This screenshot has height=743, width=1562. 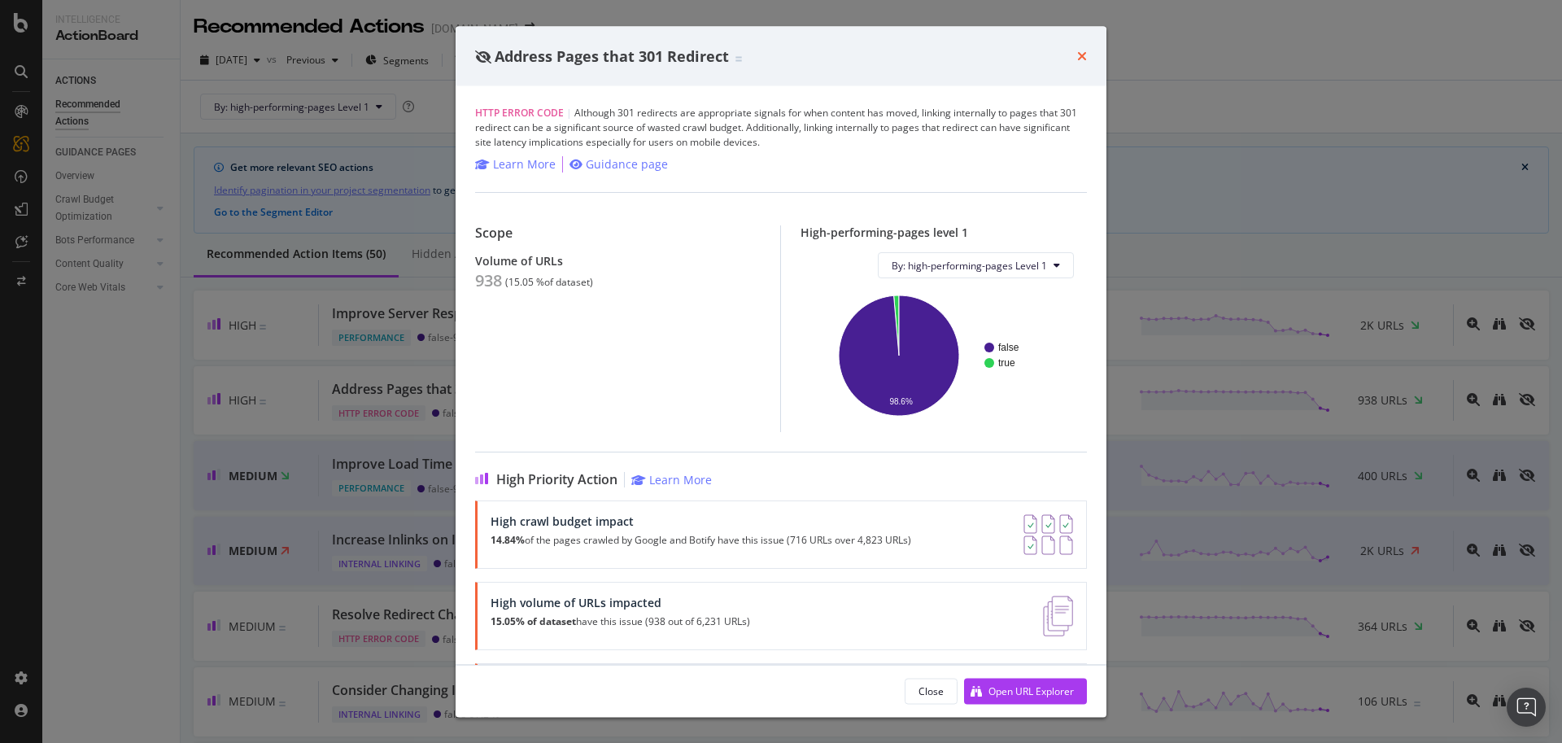 I want to click on p: of the pages crawled by Google and Botify have this issue (716 URLs over 4,823 URLs), so click(x=700, y=540).